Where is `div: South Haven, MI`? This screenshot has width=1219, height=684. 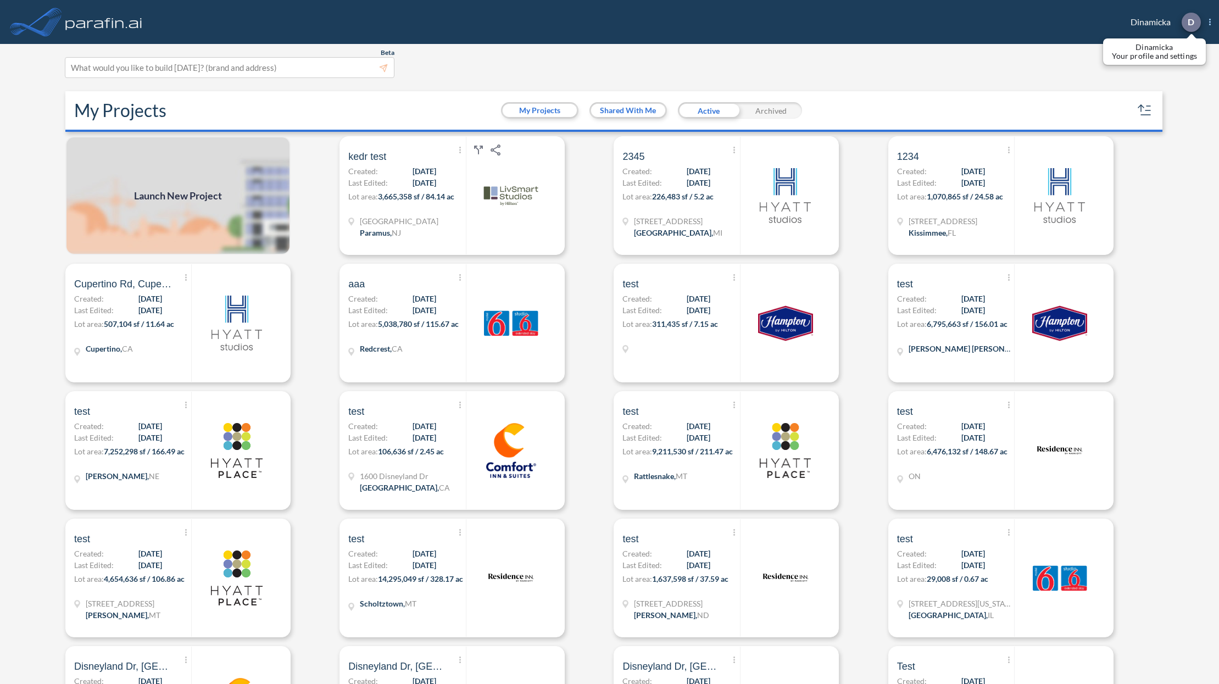 div: South Haven, MI is located at coordinates (678, 232).